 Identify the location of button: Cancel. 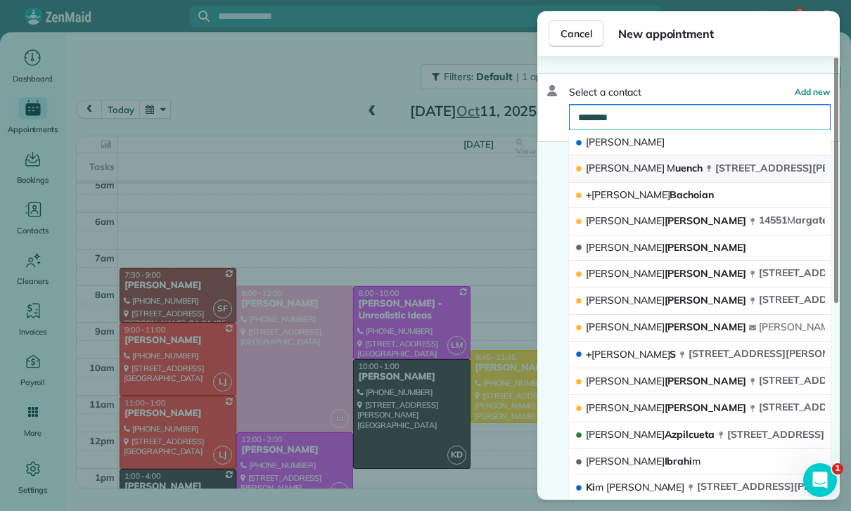
(576, 34).